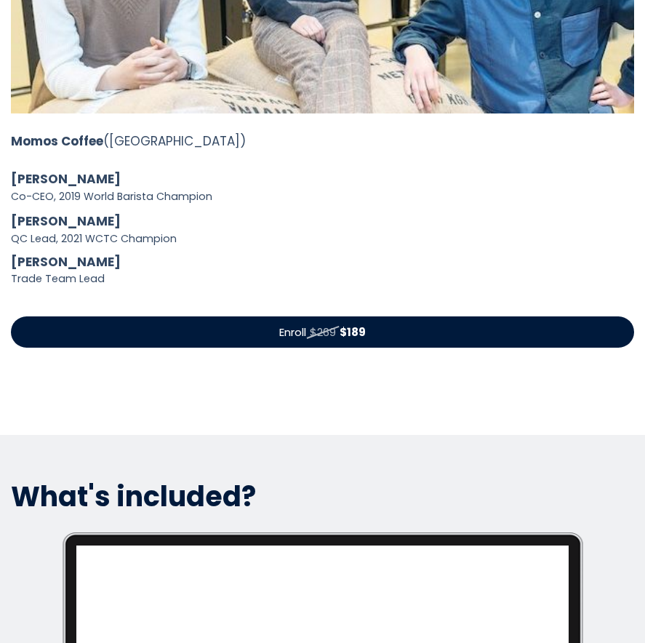 The image size is (645, 643). What do you see at coordinates (57, 278) in the screenshot?
I see `sup: Trade Team Lead` at bounding box center [57, 278].